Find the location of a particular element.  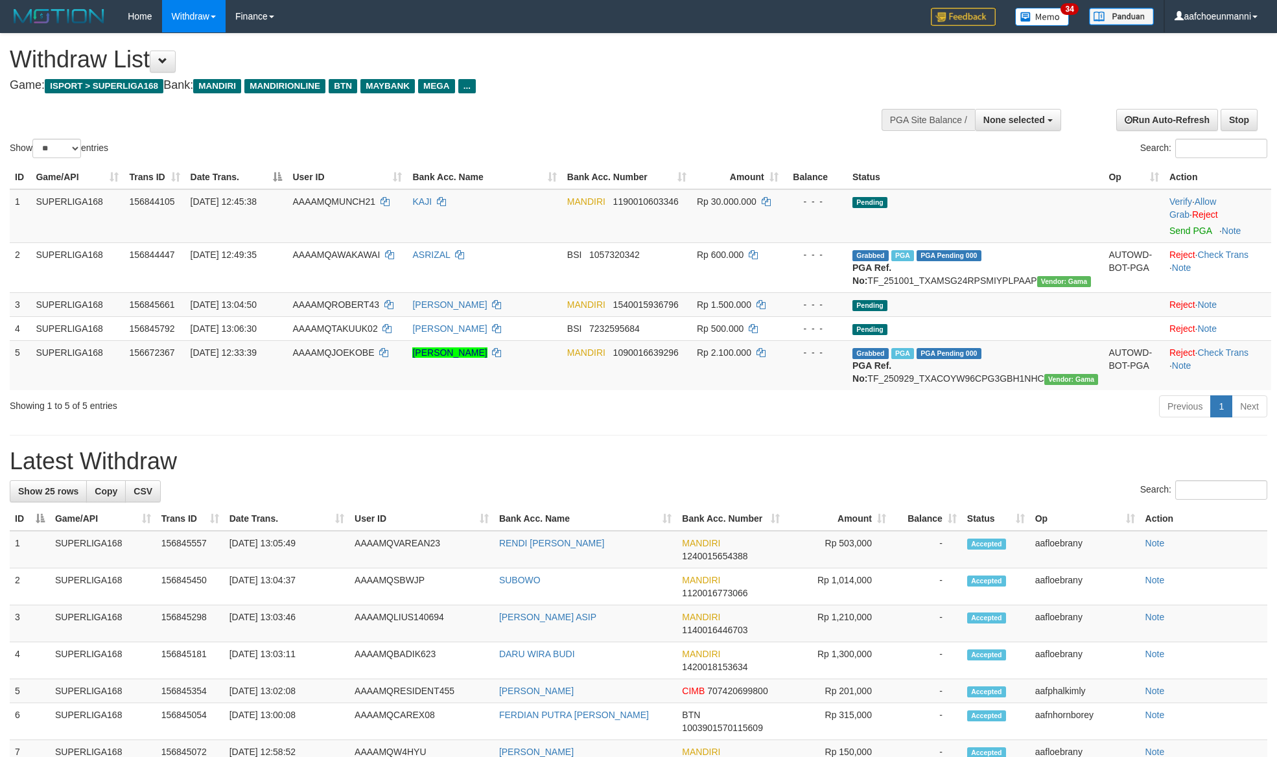

span: Copy 1420018153634 to clipboard is located at coordinates (714, 667).